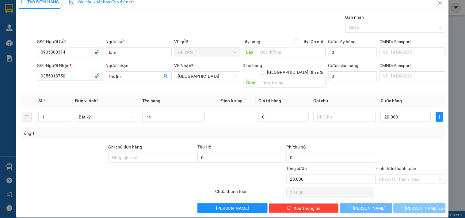 The image size is (465, 218). What do you see at coordinates (232, 101) in the screenshot?
I see `span: Định lượng` at bounding box center [232, 101].